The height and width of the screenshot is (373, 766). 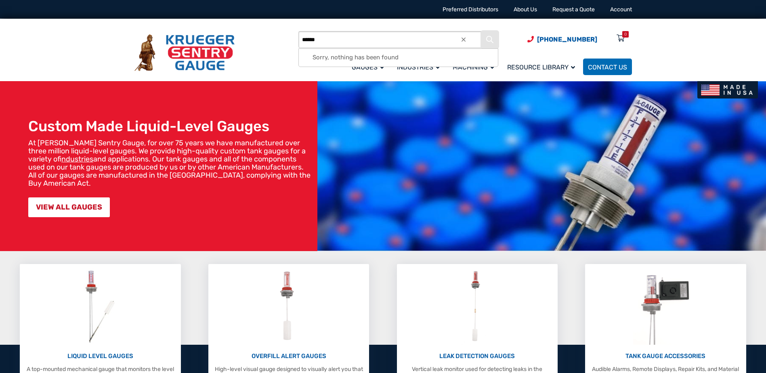 I want to click on span: Contact Us, so click(x=608, y=67).